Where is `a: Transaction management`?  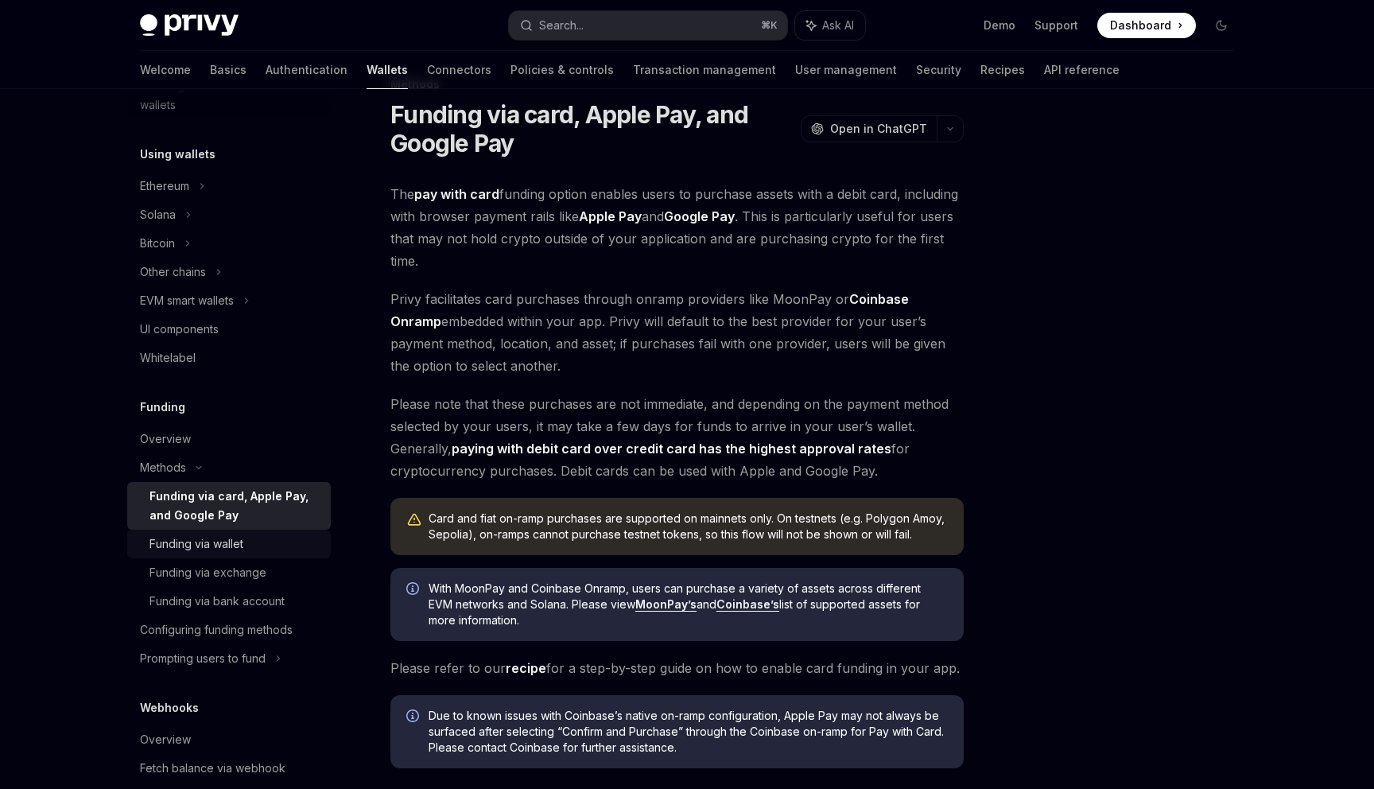 a: Transaction management is located at coordinates (704, 70).